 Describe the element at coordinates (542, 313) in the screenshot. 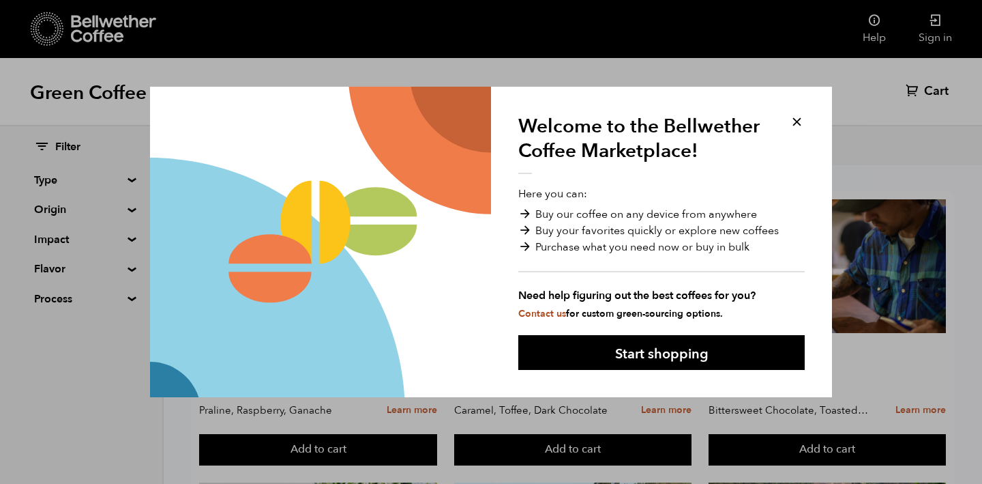

I see `a: Contact us` at that location.